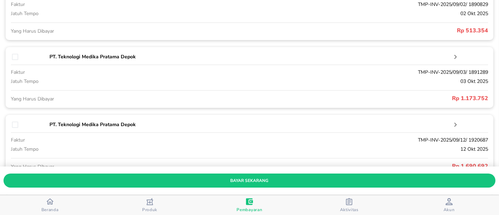 The image size is (499, 215). Describe the element at coordinates (150, 210) in the screenshot. I see `span: Produk` at that location.